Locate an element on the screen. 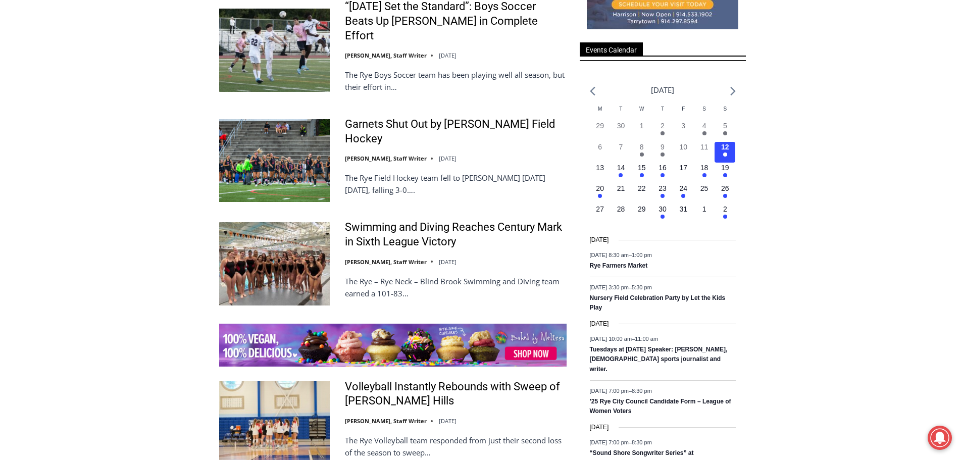 The width and height of the screenshot is (962, 460). span: M is located at coordinates (600, 109).